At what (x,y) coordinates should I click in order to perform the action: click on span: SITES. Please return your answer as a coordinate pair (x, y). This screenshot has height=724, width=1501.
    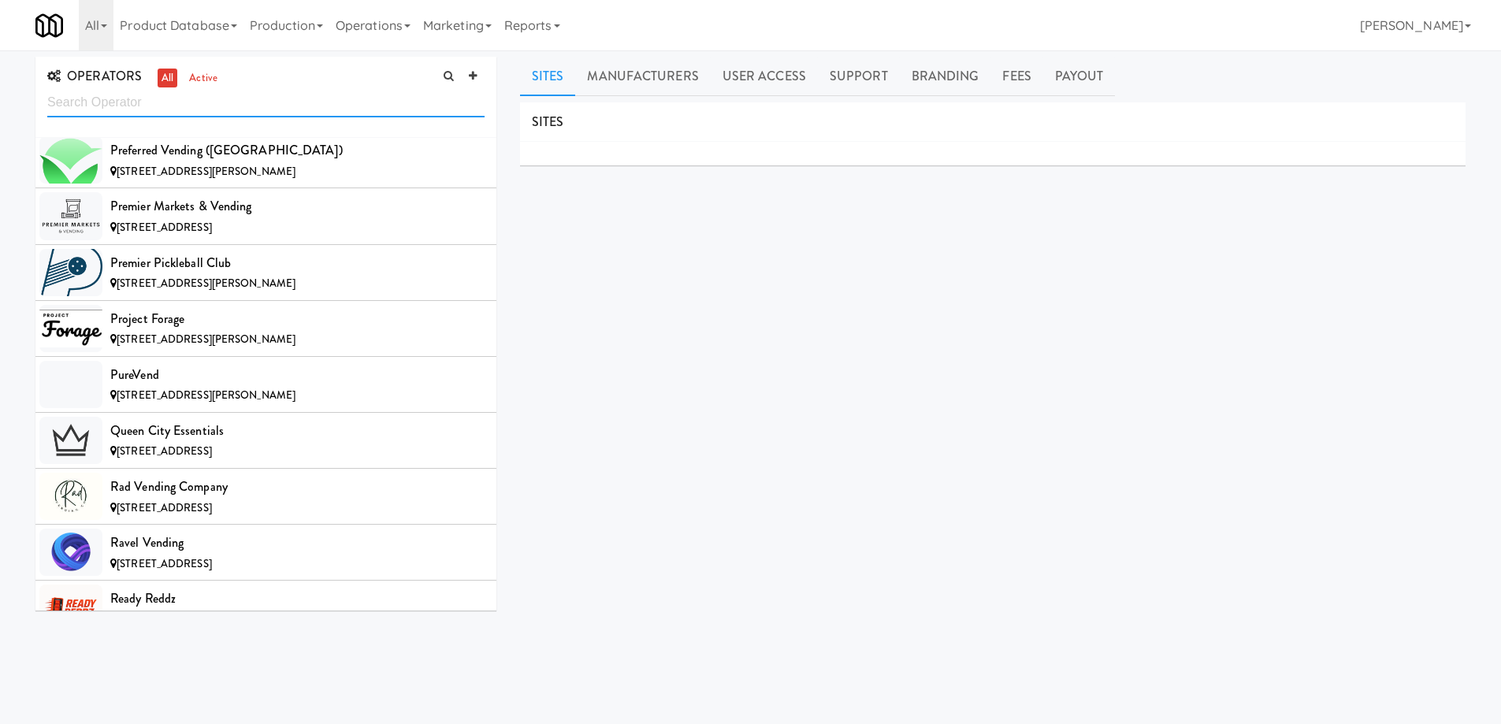
    Looking at the image, I should click on (547, 121).